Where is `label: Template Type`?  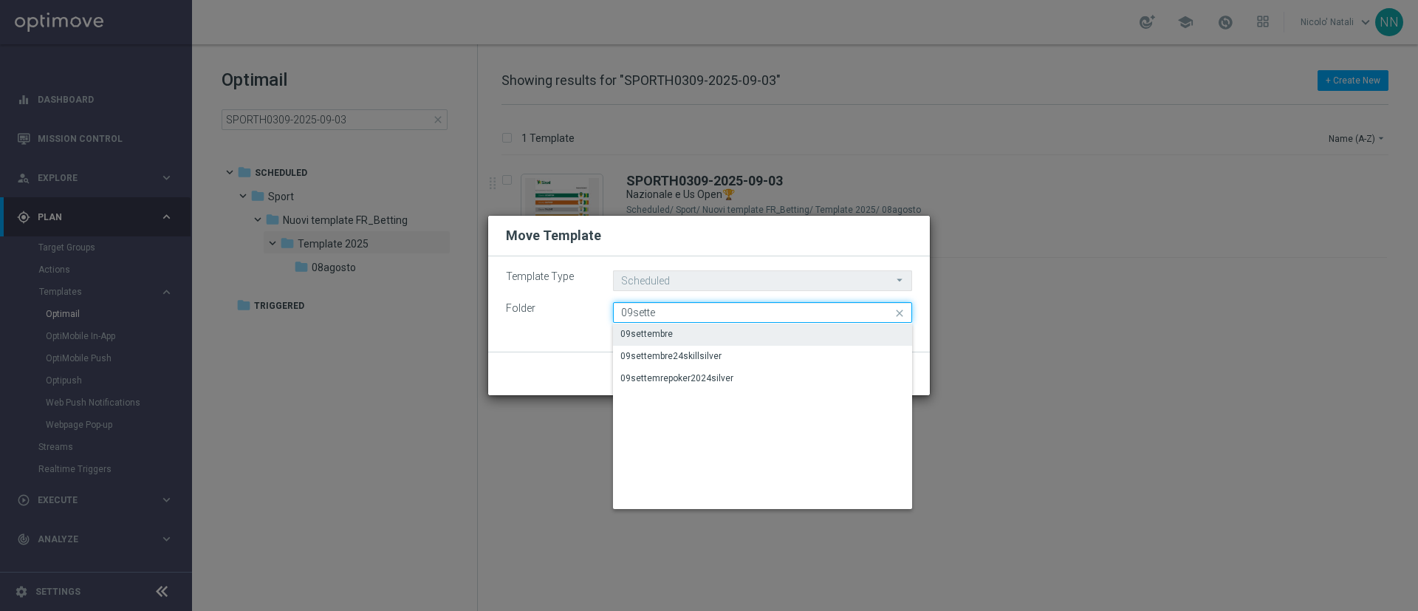
label: Template Type is located at coordinates (548, 276).